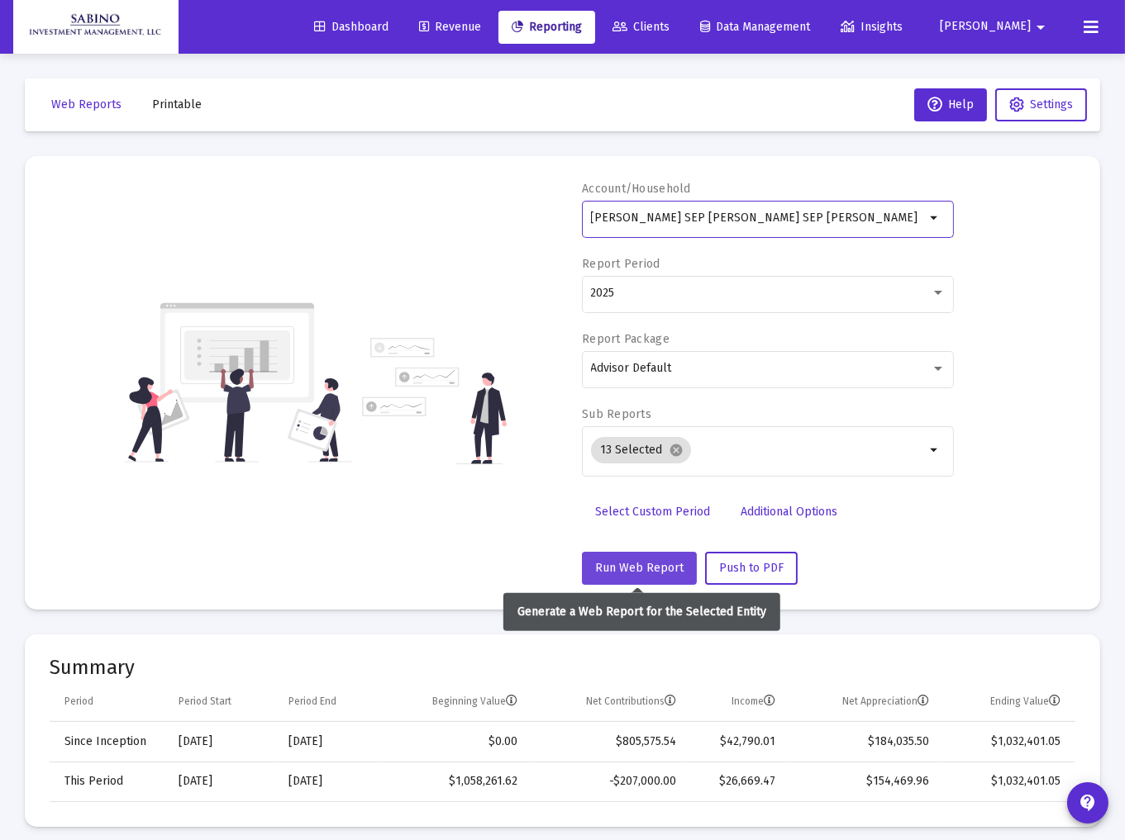 This screenshot has width=1125, height=840. What do you see at coordinates (640, 27) in the screenshot?
I see `a: Clients` at bounding box center [640, 27].